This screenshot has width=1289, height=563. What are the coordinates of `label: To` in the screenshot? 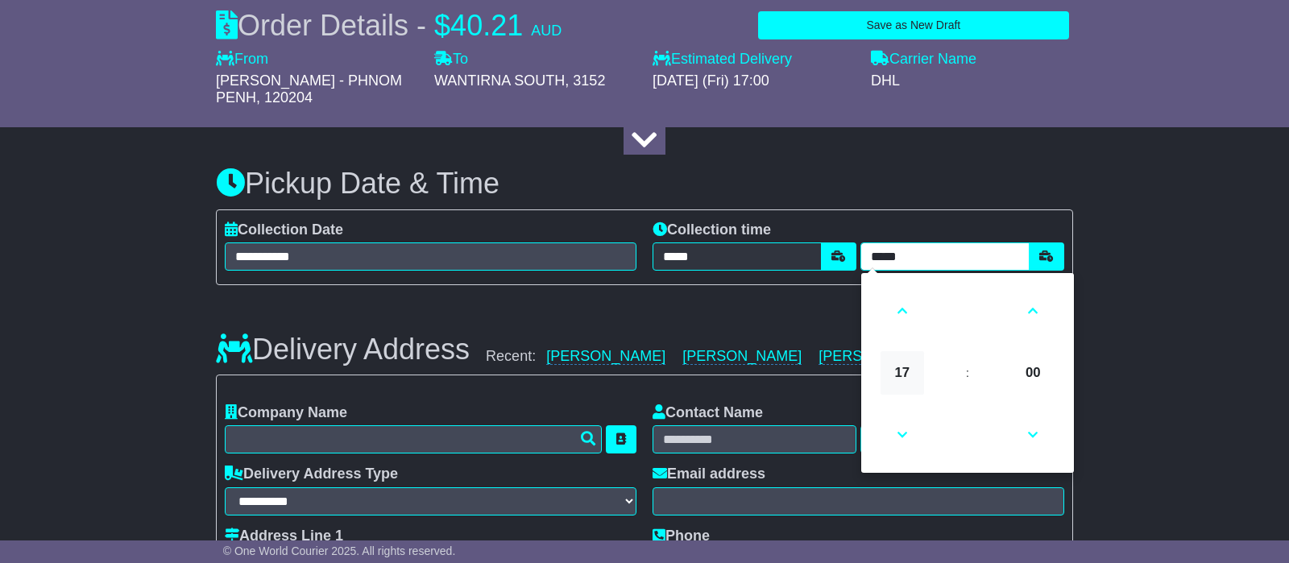 It's located at (451, 60).